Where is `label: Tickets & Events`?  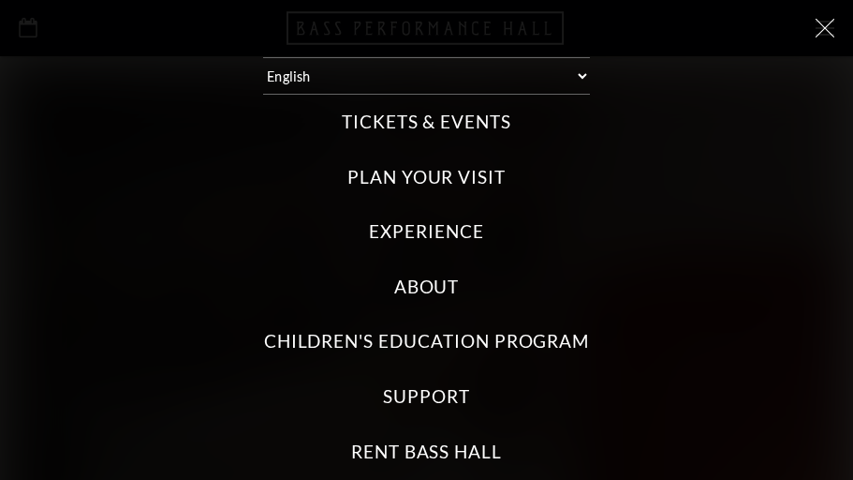 label: Tickets & Events is located at coordinates (426, 122).